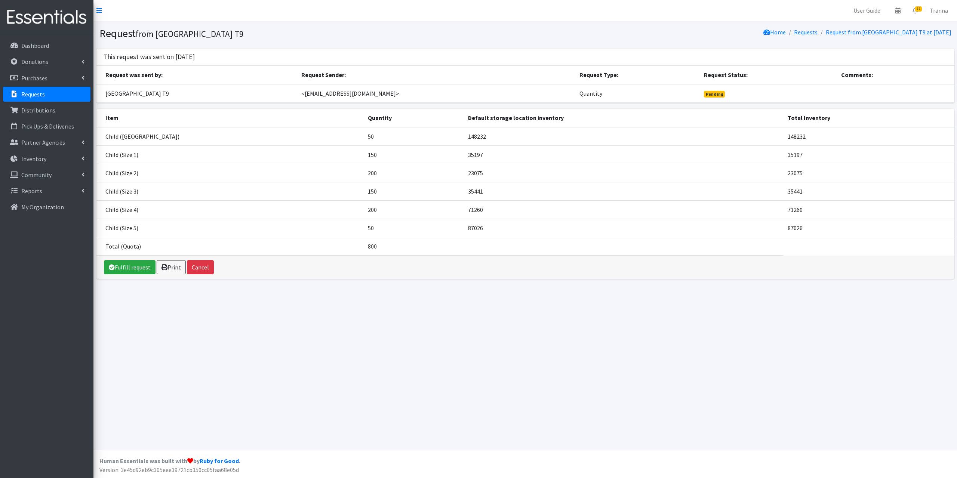 The width and height of the screenshot is (957, 478). Describe the element at coordinates (915, 10) in the screenshot. I see `a: 11` at that location.